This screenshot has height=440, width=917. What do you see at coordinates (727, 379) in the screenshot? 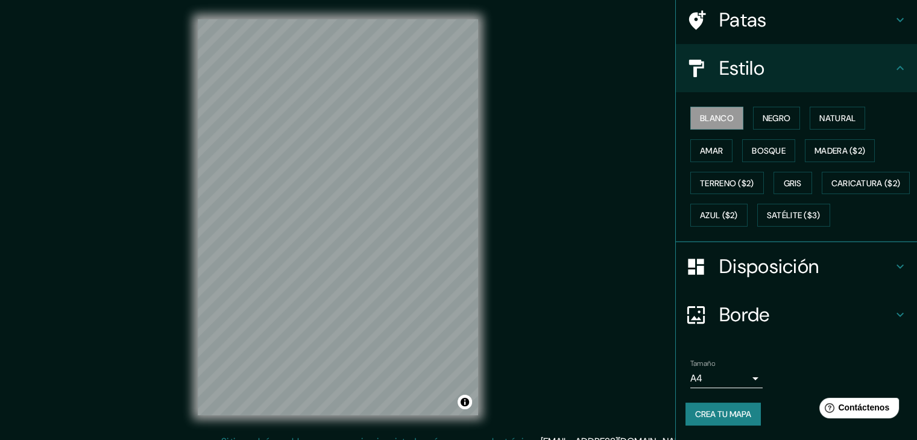
I see `div: A4` at bounding box center [727, 379].